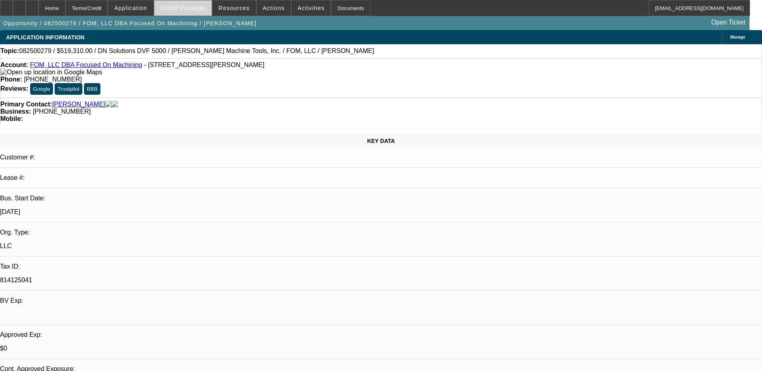  Describe the element at coordinates (108, 104) in the screenshot. I see `img: facebook-icon.png` at that location.